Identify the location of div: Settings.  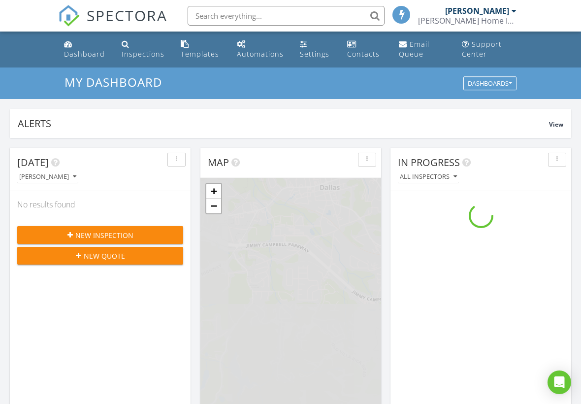
(315, 54).